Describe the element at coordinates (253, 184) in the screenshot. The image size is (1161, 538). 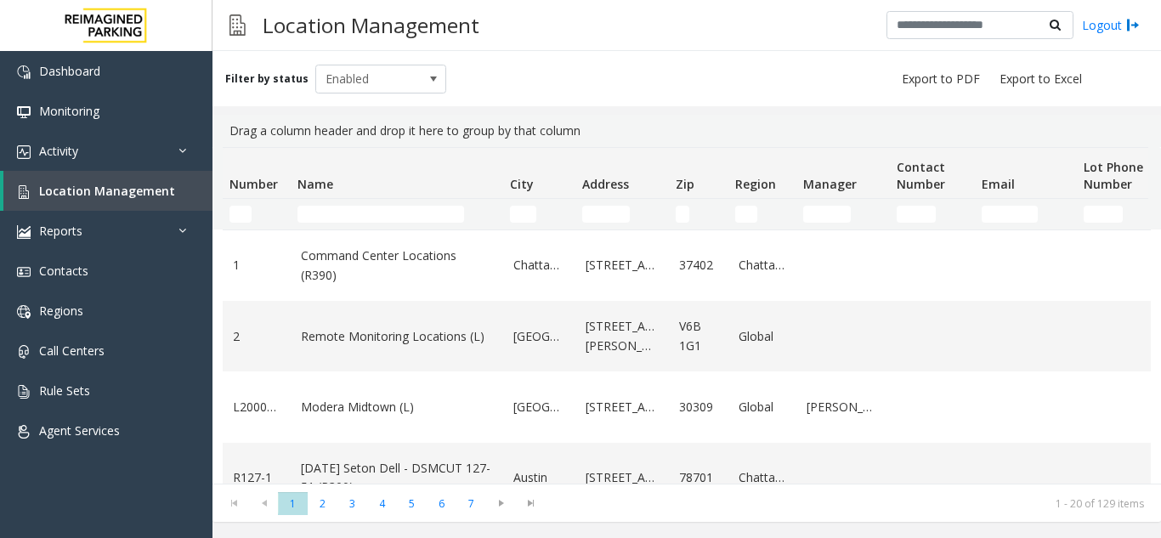
I see `span: Number` at that location.